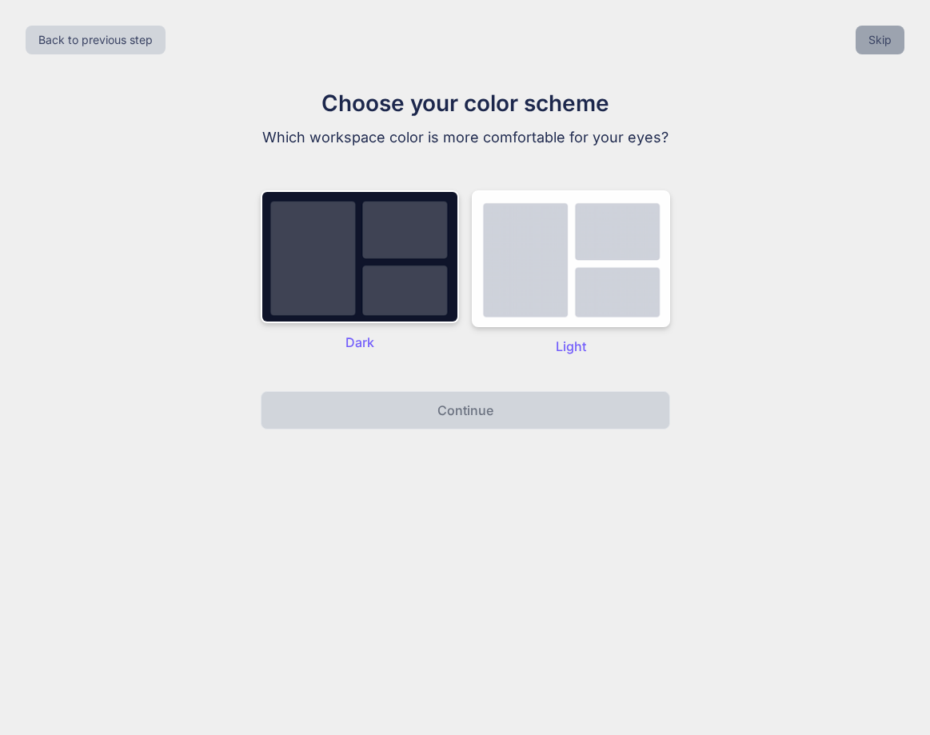 The image size is (930, 735). I want to click on p: Which workspace color is more comfortable for your eyes?, so click(466, 138).